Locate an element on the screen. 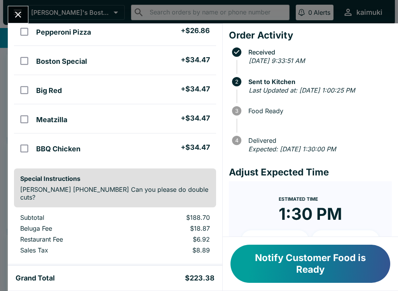 This screenshot has width=398, height=291. button: Close is located at coordinates (18, 14).